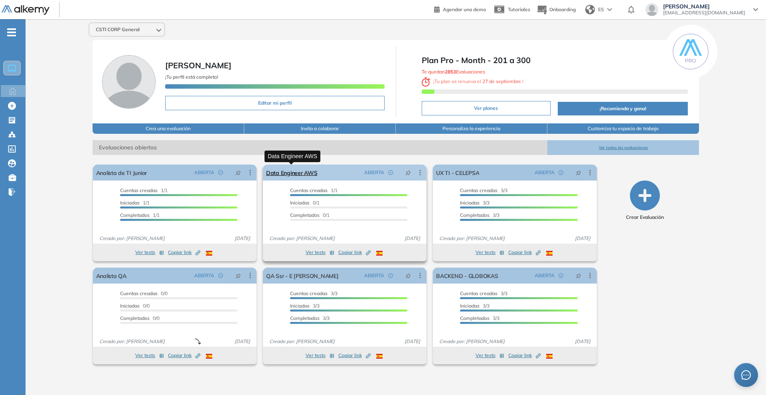 This screenshot has height=395, width=766. I want to click on span: Plan Pro - Month - 201 a 300, so click(555, 60).